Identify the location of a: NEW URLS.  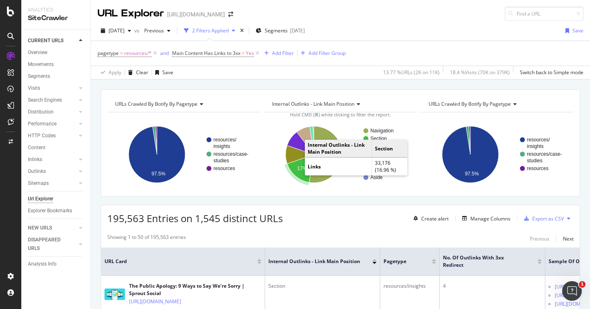
(52, 228).